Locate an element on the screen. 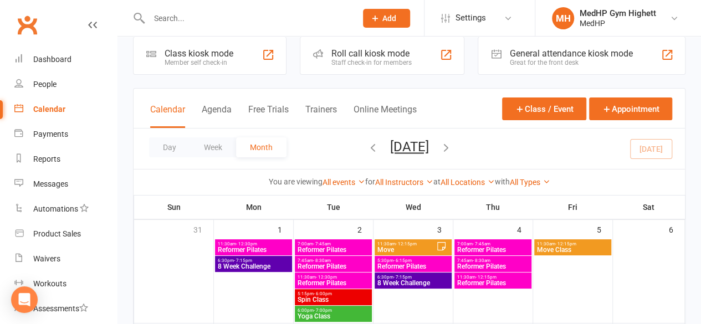  strong: with is located at coordinates (502, 182).